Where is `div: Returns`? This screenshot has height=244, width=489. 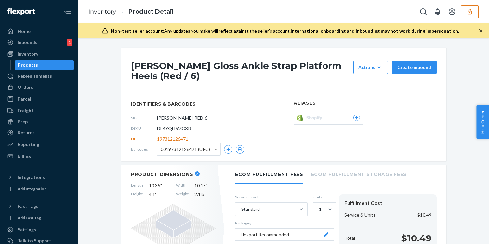 div: Returns is located at coordinates (26, 133).